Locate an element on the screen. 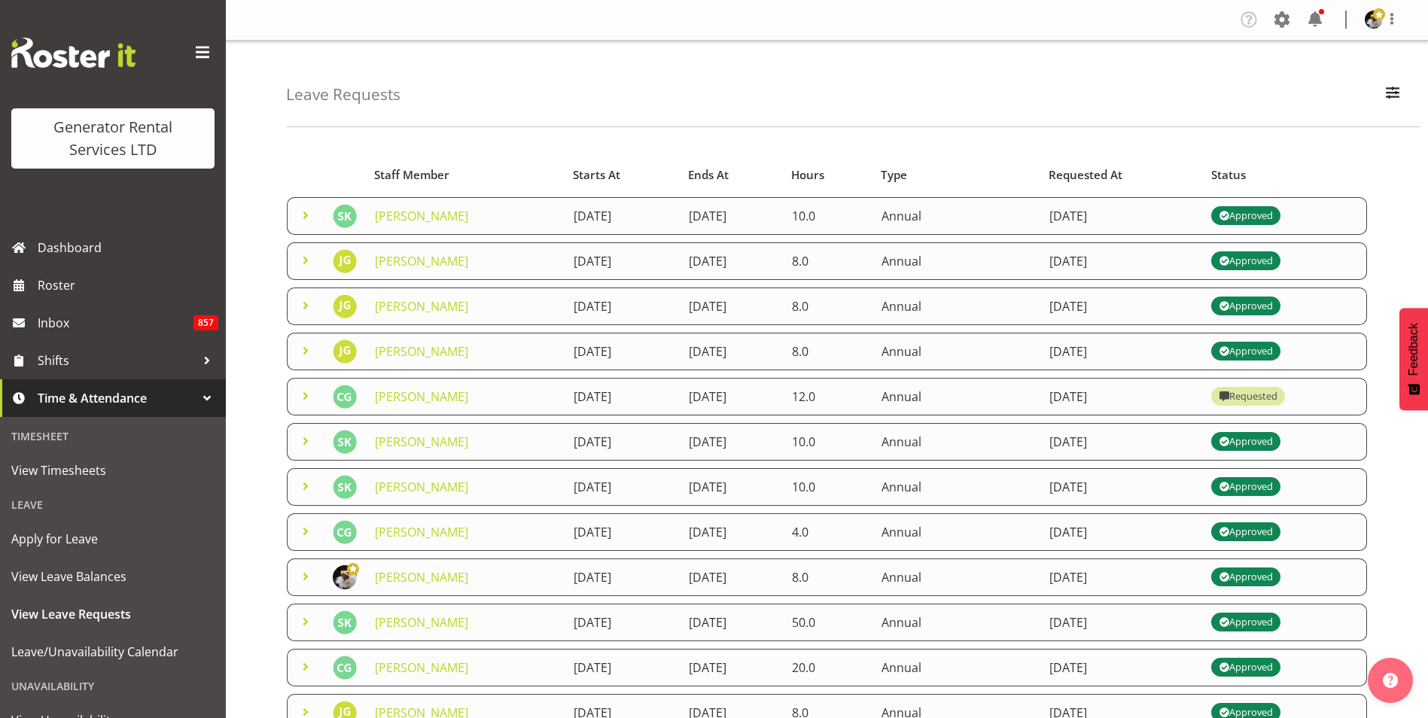 The width and height of the screenshot is (1428, 718). span: View Leave Requests is located at coordinates (113, 614).